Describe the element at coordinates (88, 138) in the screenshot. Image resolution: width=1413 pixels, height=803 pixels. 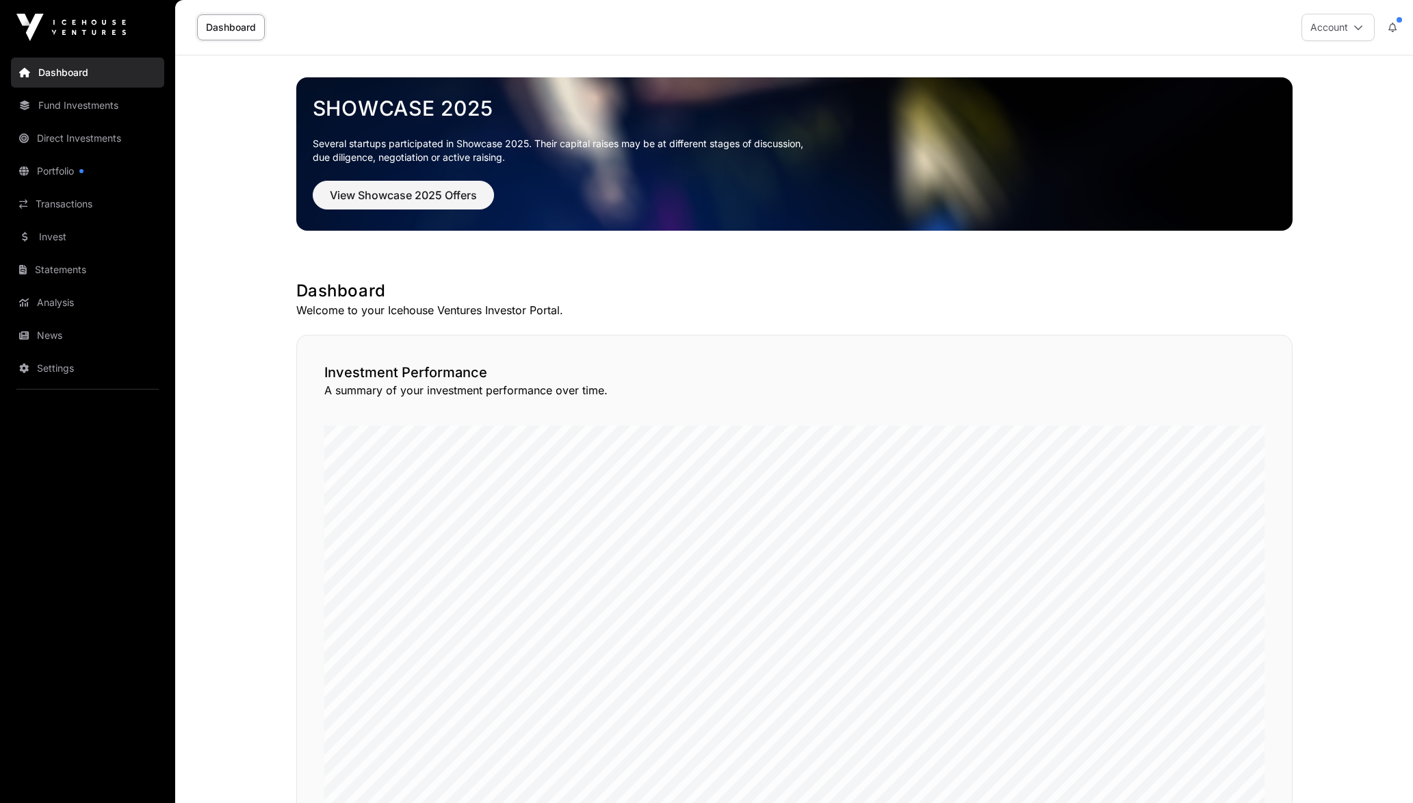
I see `a: Direct Investments` at that location.